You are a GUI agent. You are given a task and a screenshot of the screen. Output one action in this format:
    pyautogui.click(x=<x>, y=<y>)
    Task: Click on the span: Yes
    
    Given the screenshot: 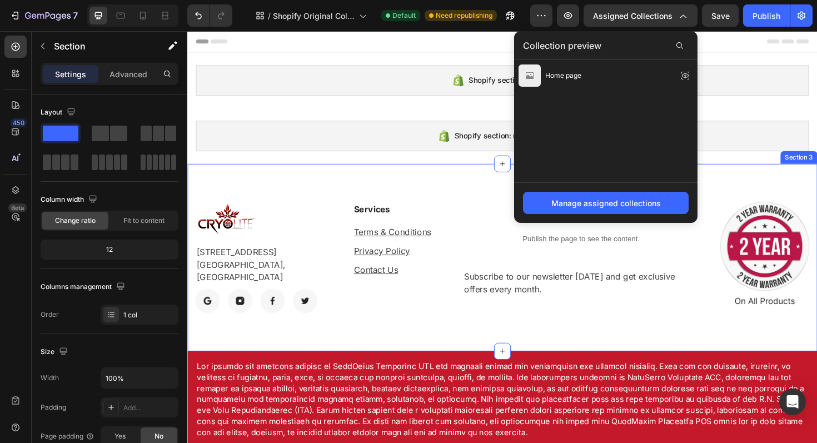 What is the action you would take?
    pyautogui.click(x=120, y=436)
    